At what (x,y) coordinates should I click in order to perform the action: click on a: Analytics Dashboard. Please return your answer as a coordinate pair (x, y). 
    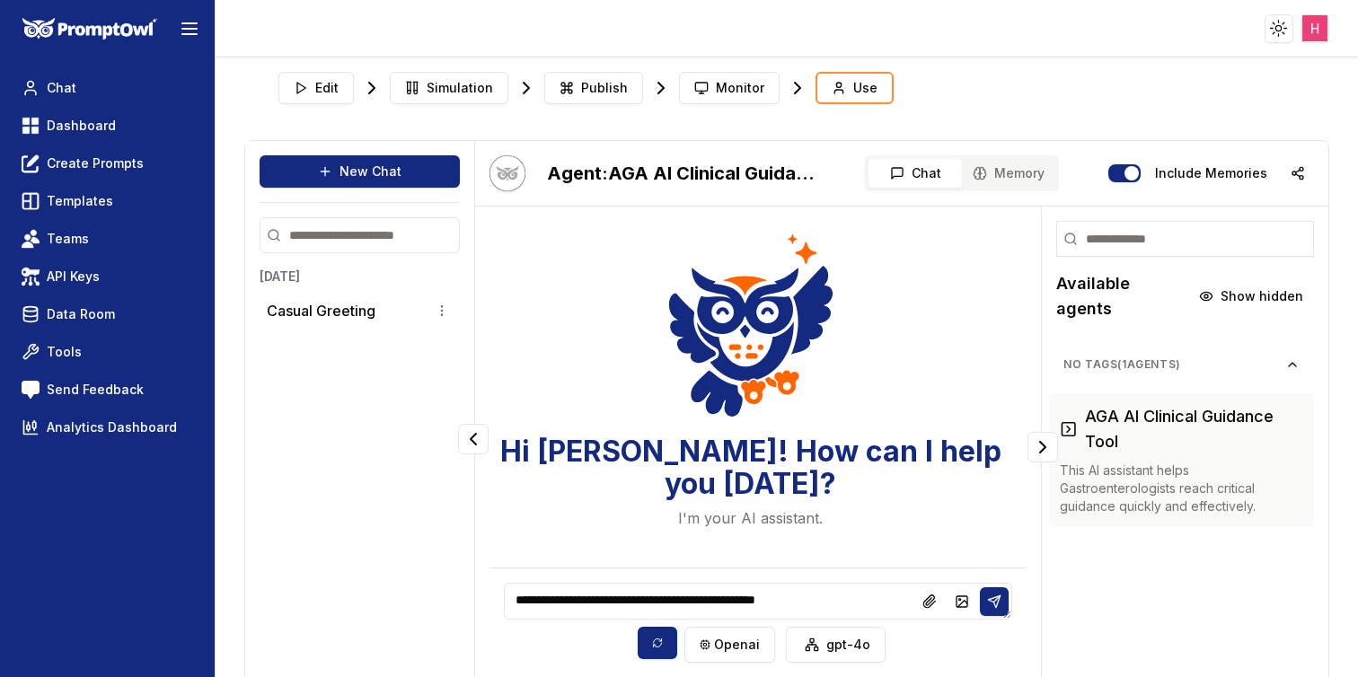
    Looking at the image, I should click on (107, 428).